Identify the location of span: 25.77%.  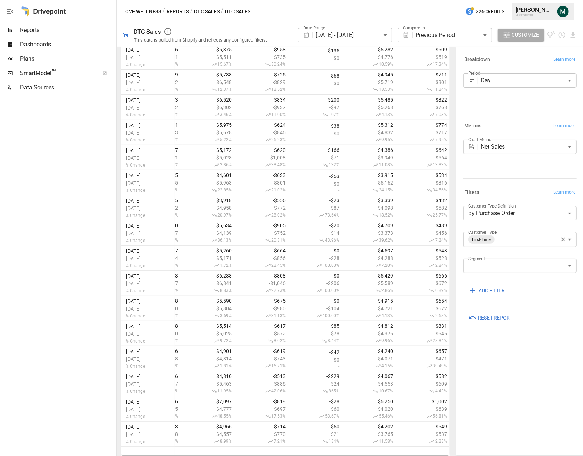
(425, 215).